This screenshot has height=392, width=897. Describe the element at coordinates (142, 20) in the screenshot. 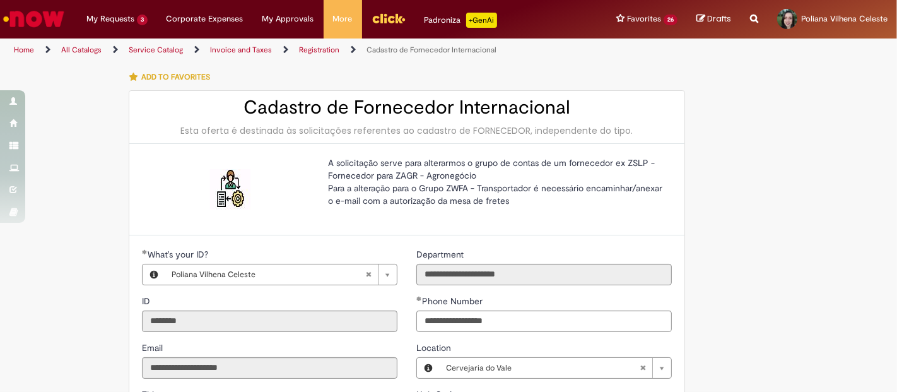

I see `span: 3` at that location.